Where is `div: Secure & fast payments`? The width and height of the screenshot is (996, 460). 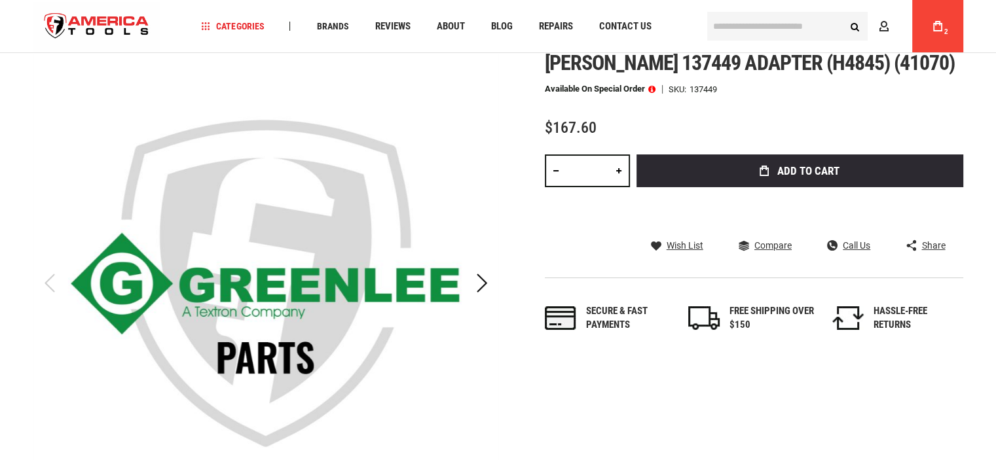 div: Secure & fast payments is located at coordinates (628, 318).